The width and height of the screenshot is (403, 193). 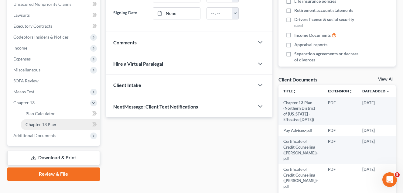 What do you see at coordinates (340, 91) in the screenshot?
I see `a: Extensionunfold_more` at bounding box center [340, 91].